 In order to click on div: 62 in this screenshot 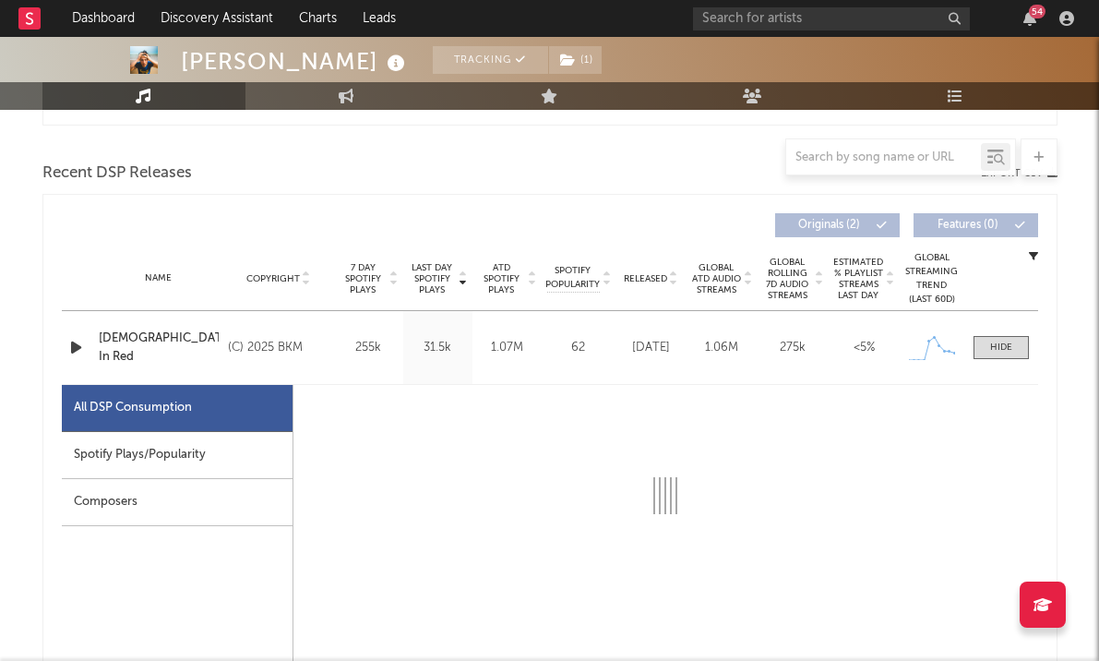, I will do `click(579, 348)`.